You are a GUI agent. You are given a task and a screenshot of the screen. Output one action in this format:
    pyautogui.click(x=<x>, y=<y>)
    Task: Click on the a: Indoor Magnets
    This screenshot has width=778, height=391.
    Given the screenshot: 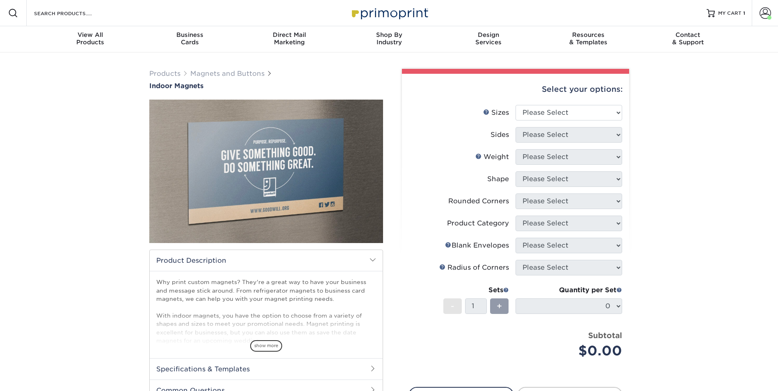 What is the action you would take?
    pyautogui.click(x=266, y=86)
    